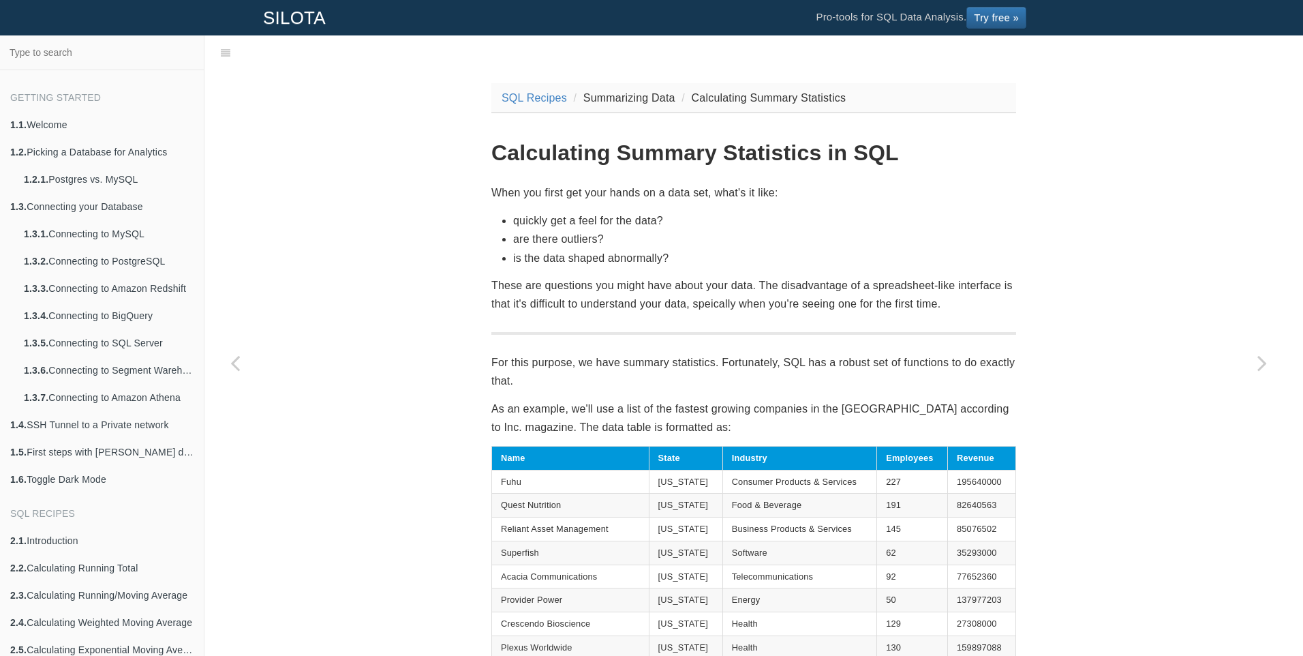 The width and height of the screenshot is (1303, 656). I want to click on p: These are questions you might have about your data. The disadvantage of a spreadsheet-like interf..., so click(754, 295).